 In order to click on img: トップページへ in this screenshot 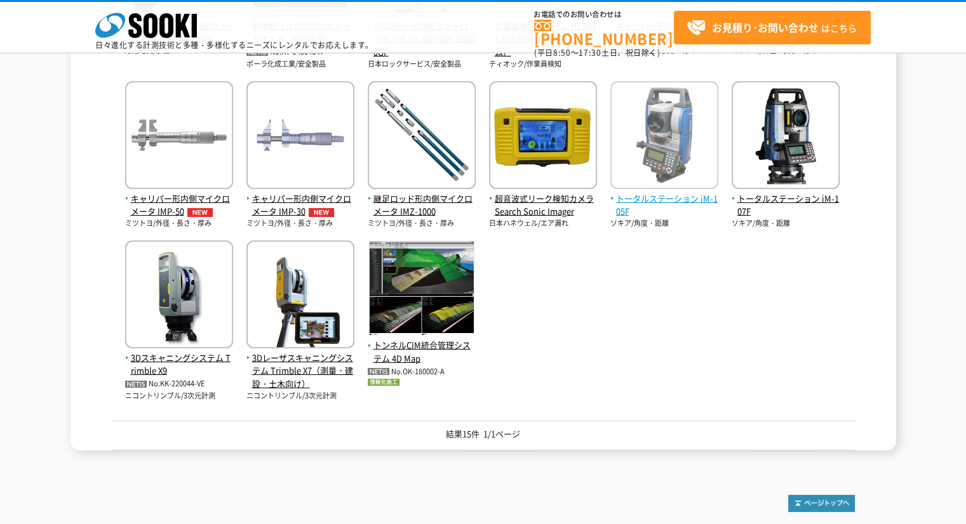, I will do `click(821, 504)`.